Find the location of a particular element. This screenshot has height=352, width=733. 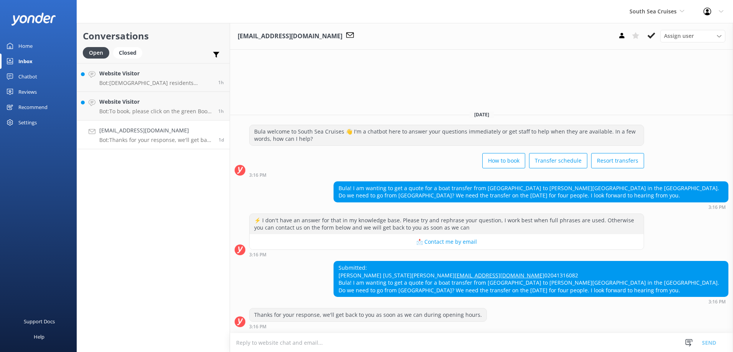

p: Bot: To book, please click on the green Book Now button on our website and follow the prompts. Fo... is located at coordinates (156, 111).